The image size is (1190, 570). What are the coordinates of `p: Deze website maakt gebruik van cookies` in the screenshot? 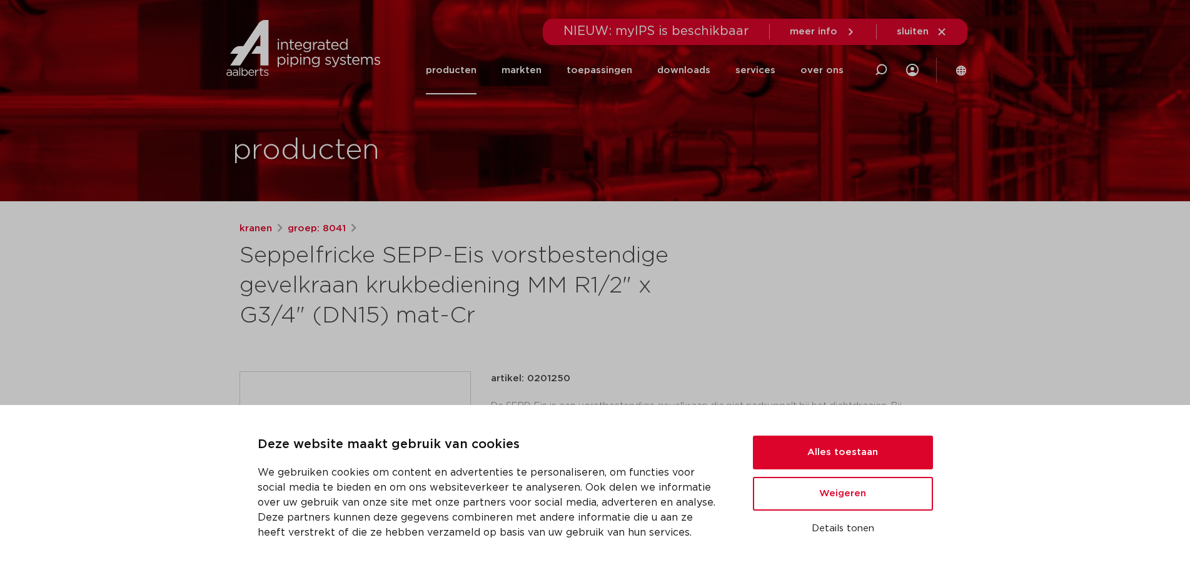 It's located at (490, 445).